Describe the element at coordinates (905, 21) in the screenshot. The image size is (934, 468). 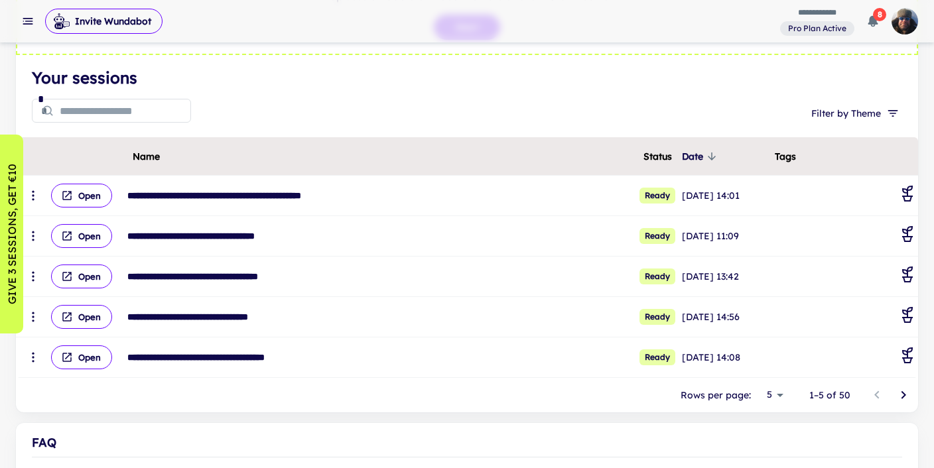
I see `img: photoURL` at that location.